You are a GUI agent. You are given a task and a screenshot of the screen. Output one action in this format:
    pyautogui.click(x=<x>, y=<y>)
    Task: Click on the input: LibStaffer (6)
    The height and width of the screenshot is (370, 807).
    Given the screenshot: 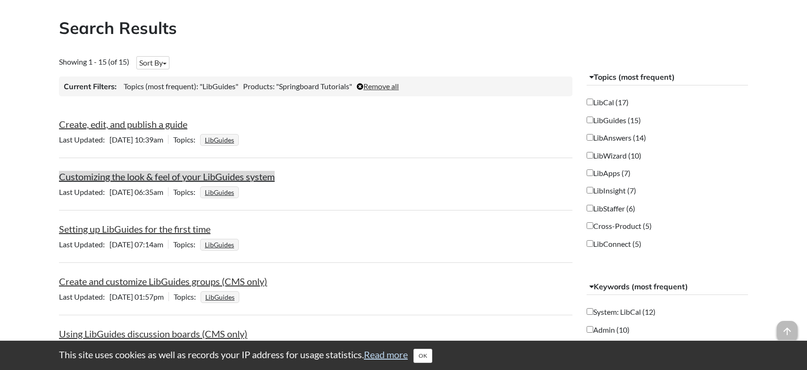 What is the action you would take?
    pyautogui.click(x=590, y=208)
    